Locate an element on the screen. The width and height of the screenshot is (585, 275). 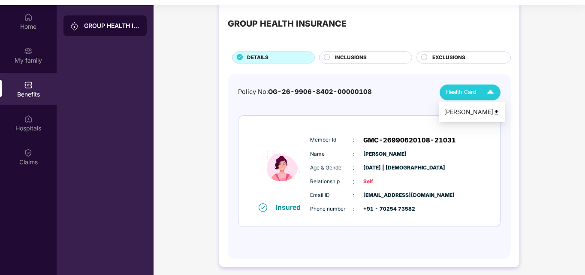
span: Age & Gender is located at coordinates (332, 168).